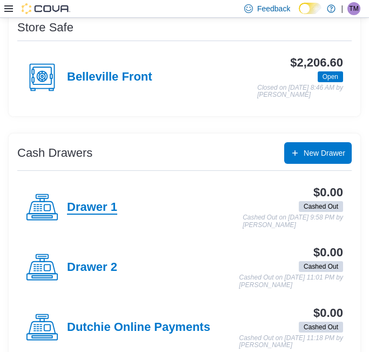  Describe the element at coordinates (92, 267) in the screenshot. I see `h4: Drawer 2` at that location.